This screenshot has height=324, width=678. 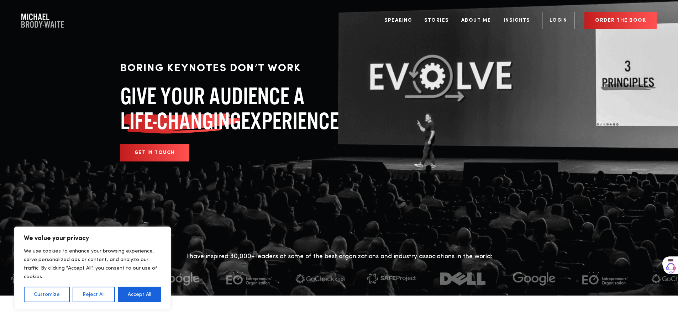 I want to click on a: GET IN TOUCH, so click(x=155, y=153).